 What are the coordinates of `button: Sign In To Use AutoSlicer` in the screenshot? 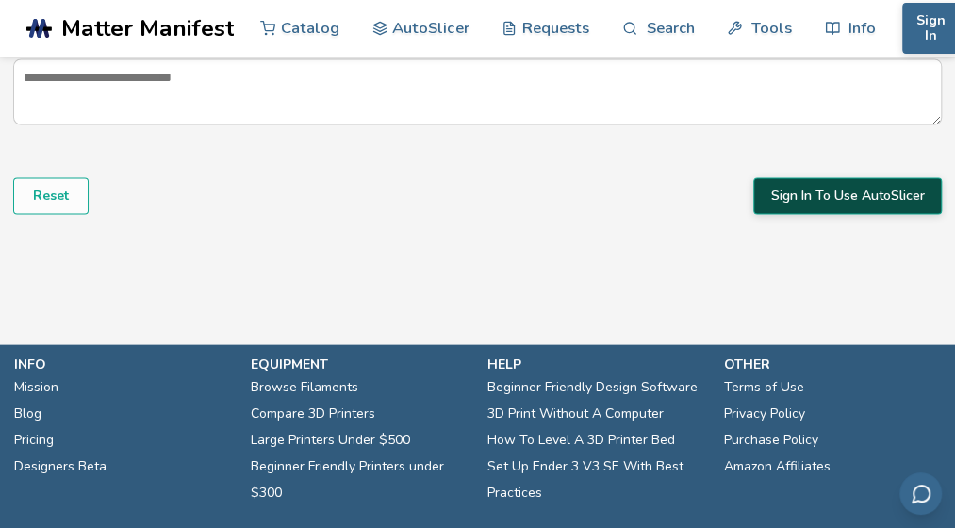 It's located at (848, 196).